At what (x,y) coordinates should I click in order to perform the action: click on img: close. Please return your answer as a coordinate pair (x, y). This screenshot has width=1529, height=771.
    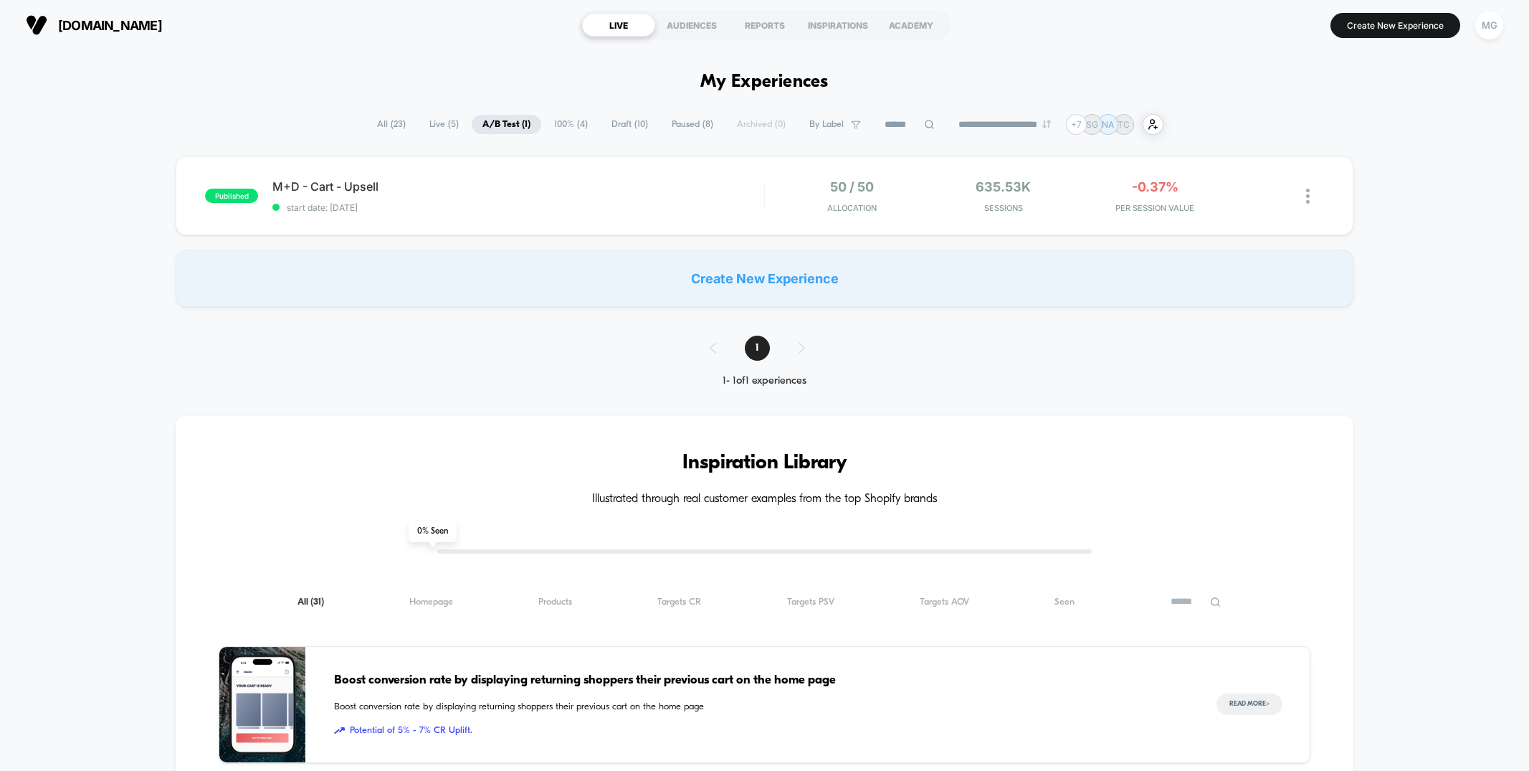
    Looking at the image, I should click on (1308, 196).